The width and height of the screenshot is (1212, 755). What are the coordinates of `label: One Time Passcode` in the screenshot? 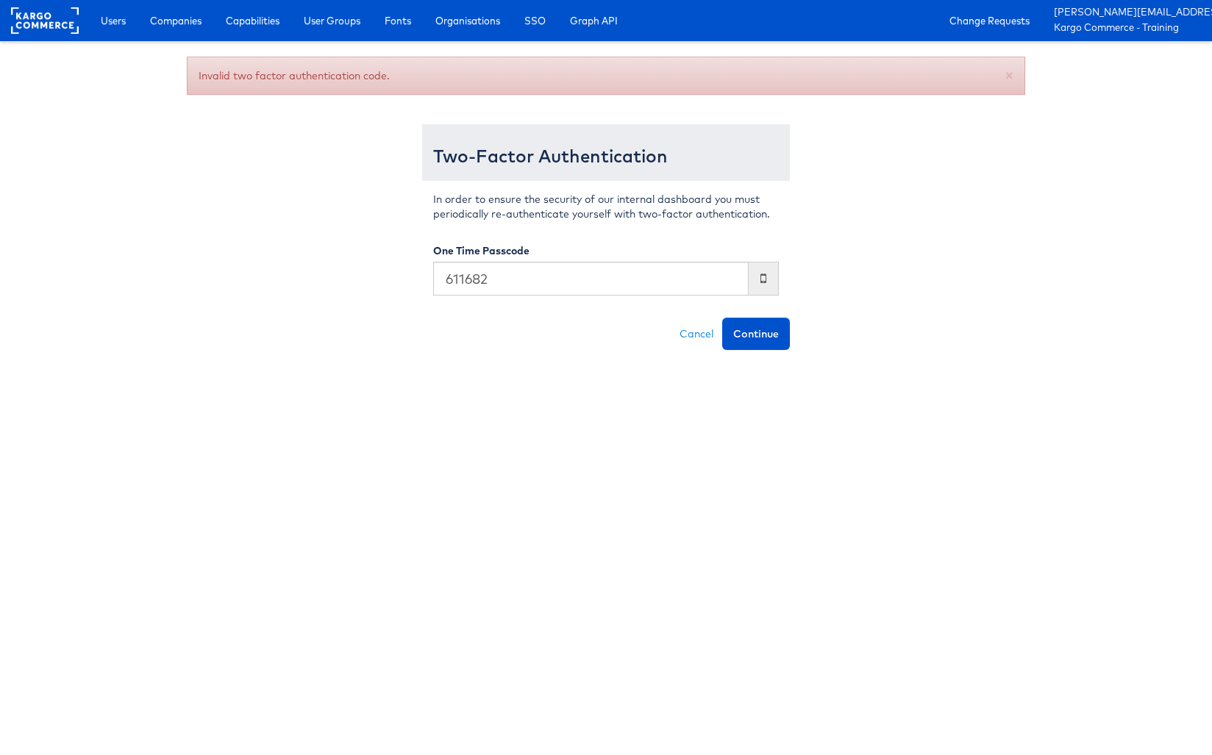 It's located at (481, 251).